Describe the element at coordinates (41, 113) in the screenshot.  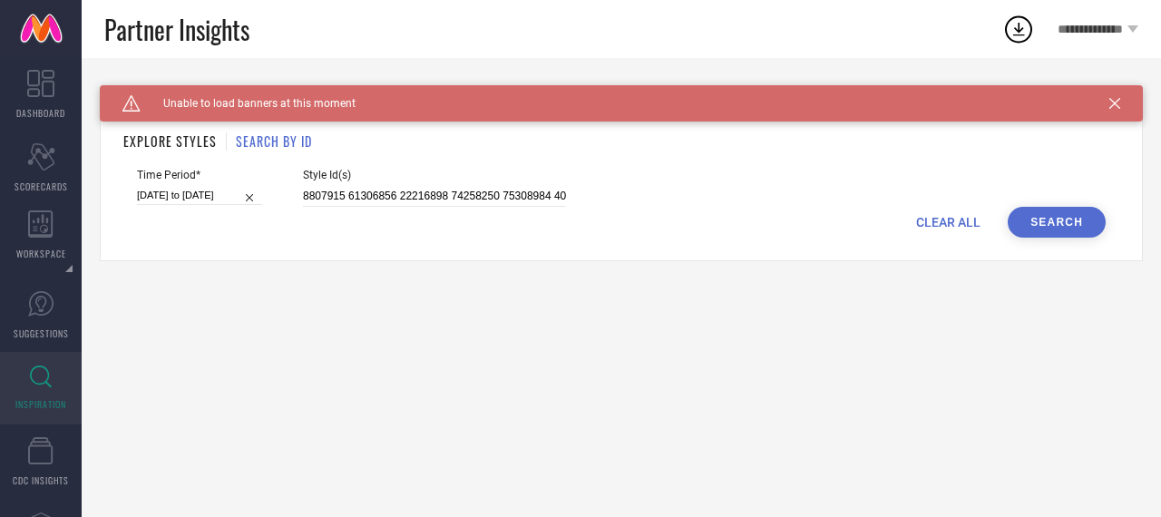
I see `span: DASHBOARD` at that location.